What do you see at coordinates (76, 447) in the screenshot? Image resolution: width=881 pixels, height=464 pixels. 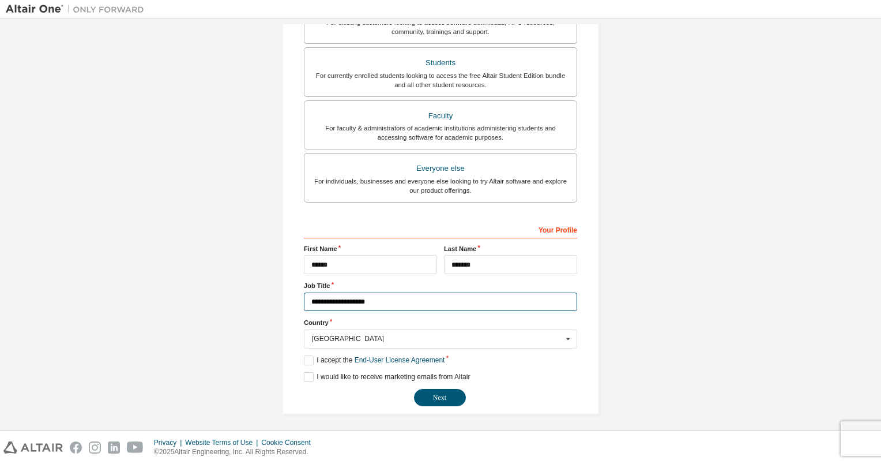 I see `img: facebook.svg` at bounding box center [76, 447].